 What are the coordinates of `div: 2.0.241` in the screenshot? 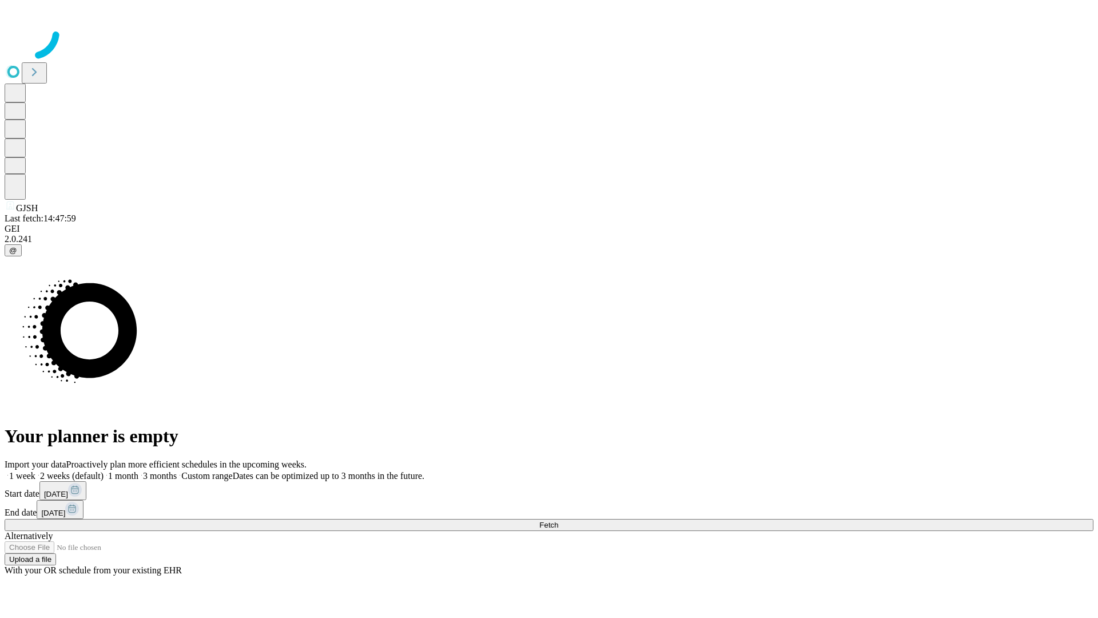 It's located at (549, 239).